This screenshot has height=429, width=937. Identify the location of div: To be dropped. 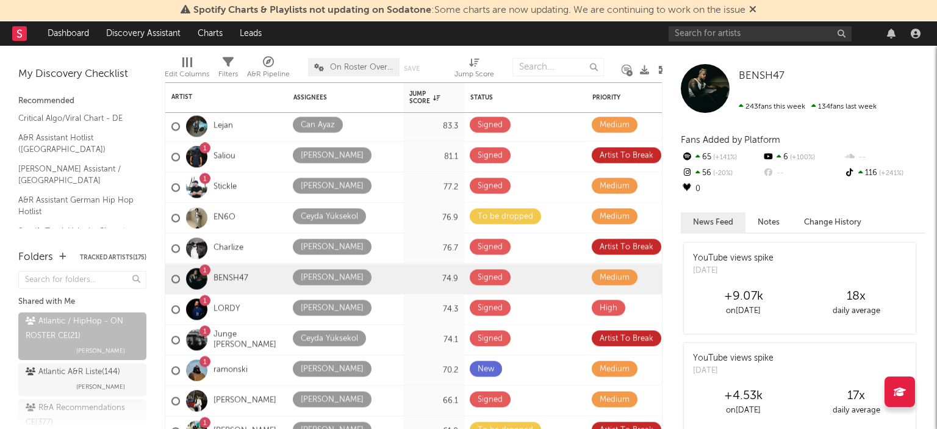
(505, 217).